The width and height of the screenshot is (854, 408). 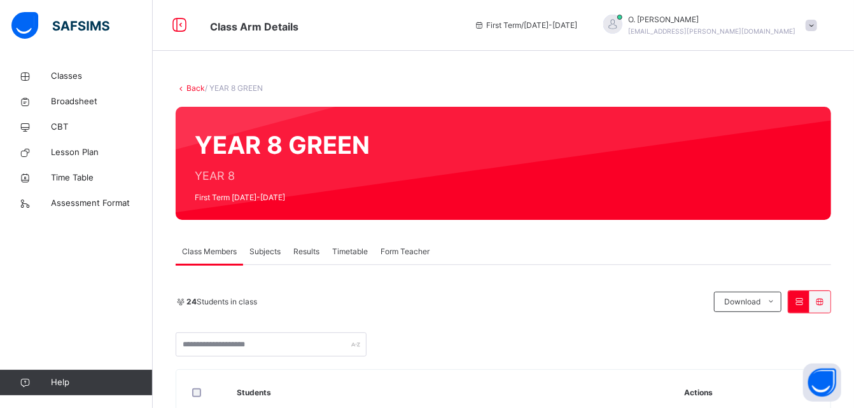 What do you see at coordinates (102, 153) in the screenshot?
I see `span: Lesson Plan` at bounding box center [102, 153].